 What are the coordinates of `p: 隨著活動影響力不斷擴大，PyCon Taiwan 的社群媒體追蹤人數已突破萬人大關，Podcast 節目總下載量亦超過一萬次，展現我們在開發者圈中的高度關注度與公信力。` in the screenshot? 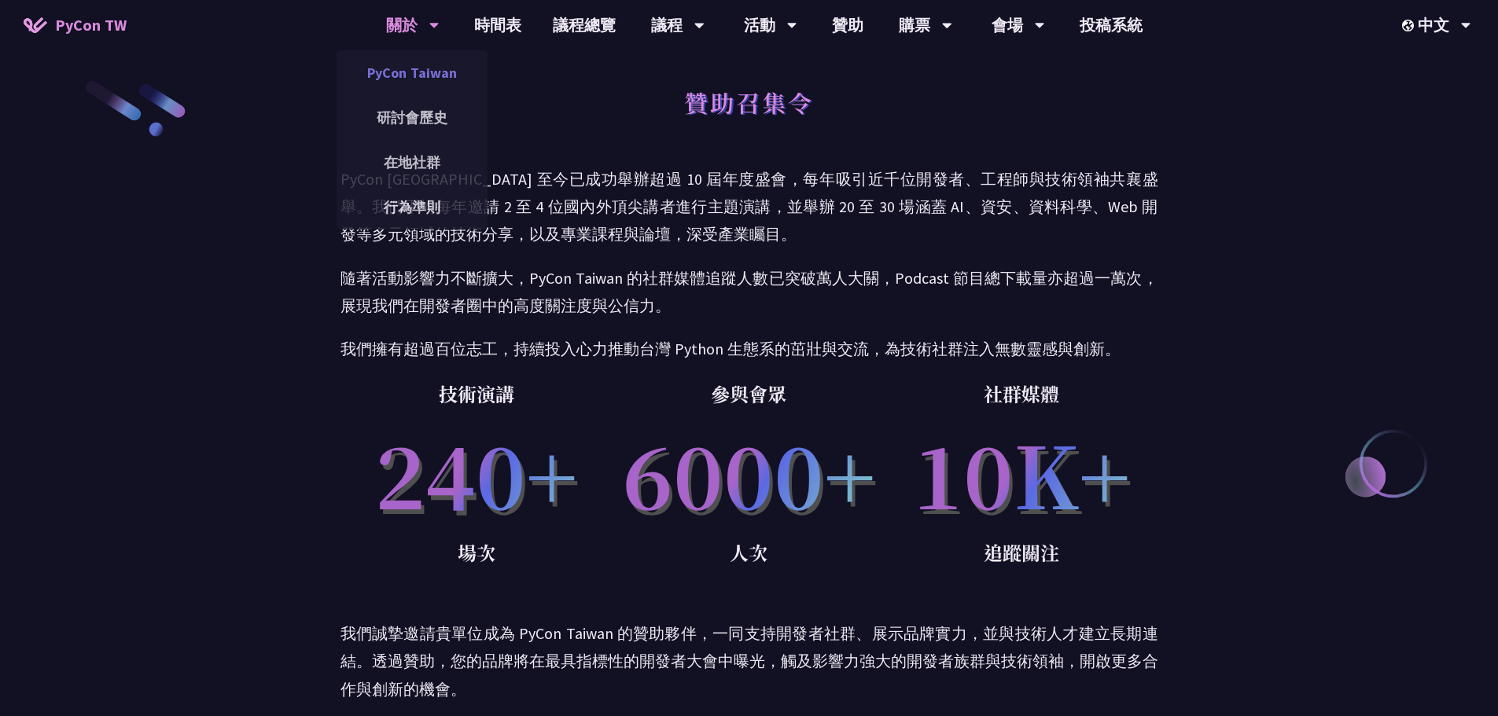 It's located at (749, 292).